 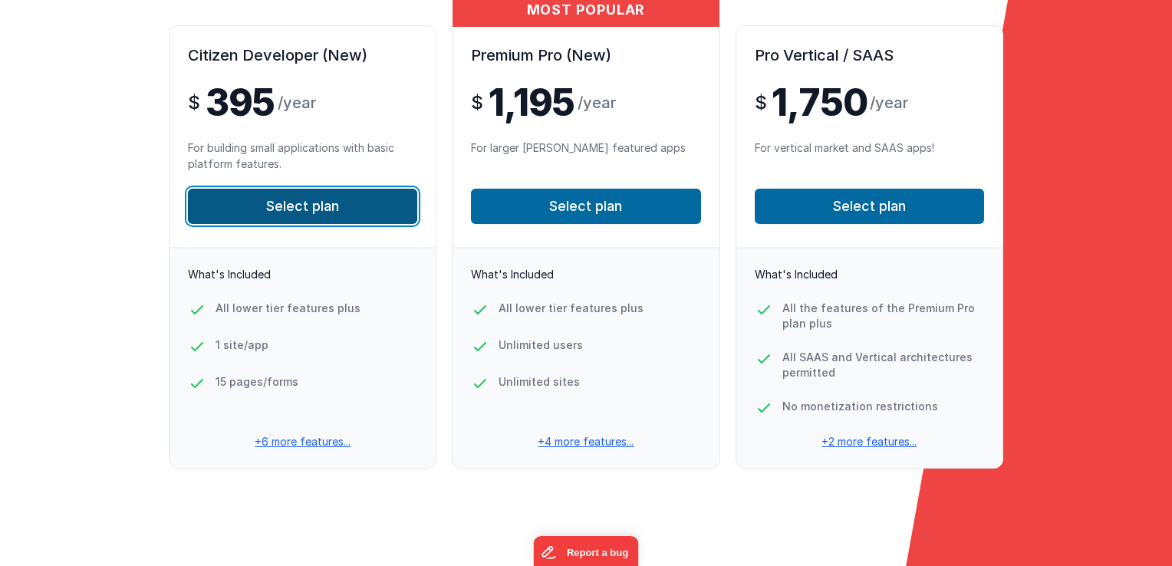 I want to click on h3: Citizen Developer (New), so click(x=302, y=55).